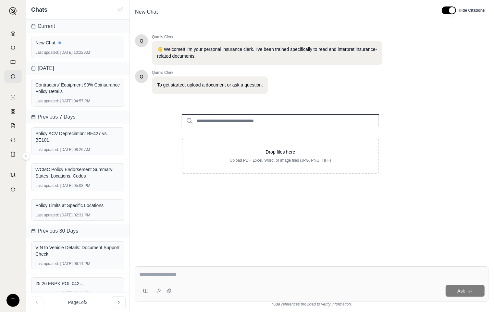 This screenshot has height=312, width=494. What do you see at coordinates (77, 43) in the screenshot?
I see `div: New Chat` at bounding box center [77, 43].